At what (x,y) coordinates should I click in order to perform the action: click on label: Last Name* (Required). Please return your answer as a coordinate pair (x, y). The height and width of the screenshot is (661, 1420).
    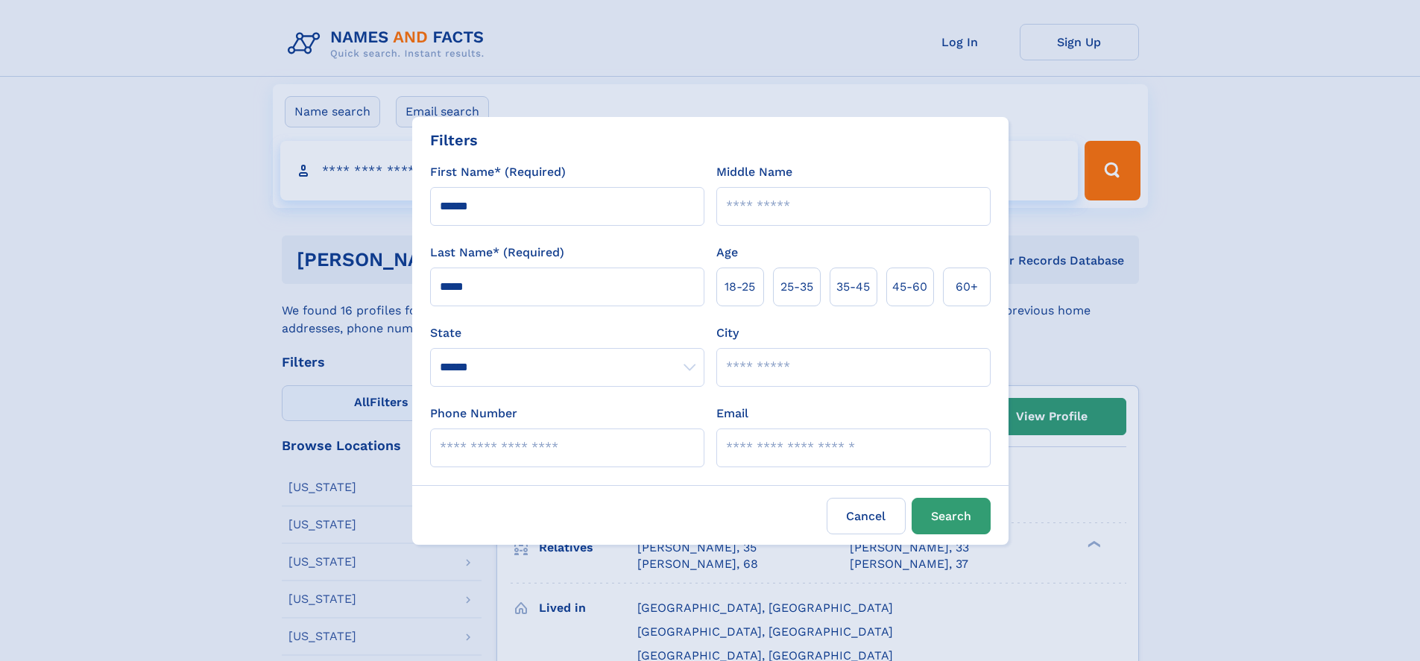
    Looking at the image, I should click on (497, 253).